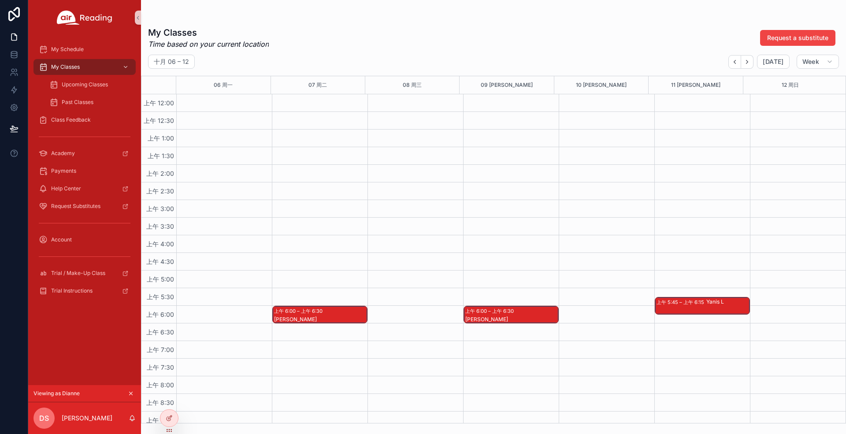  Describe the element at coordinates (161, 156) in the screenshot. I see `span: 上午 1:30` at that location.